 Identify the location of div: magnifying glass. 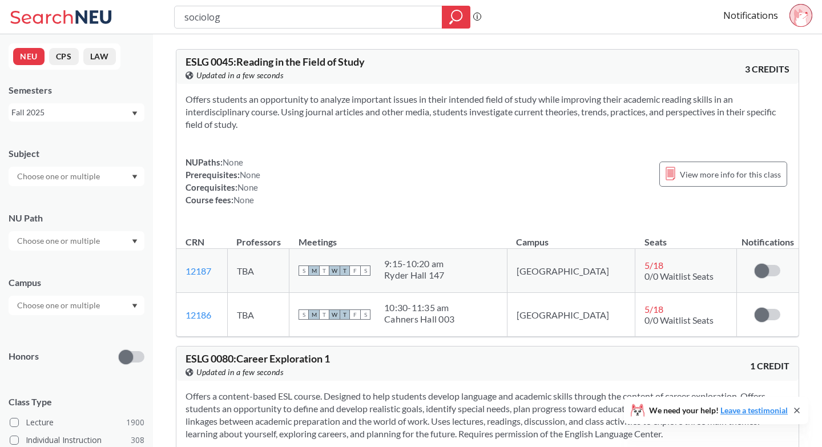
(456, 17).